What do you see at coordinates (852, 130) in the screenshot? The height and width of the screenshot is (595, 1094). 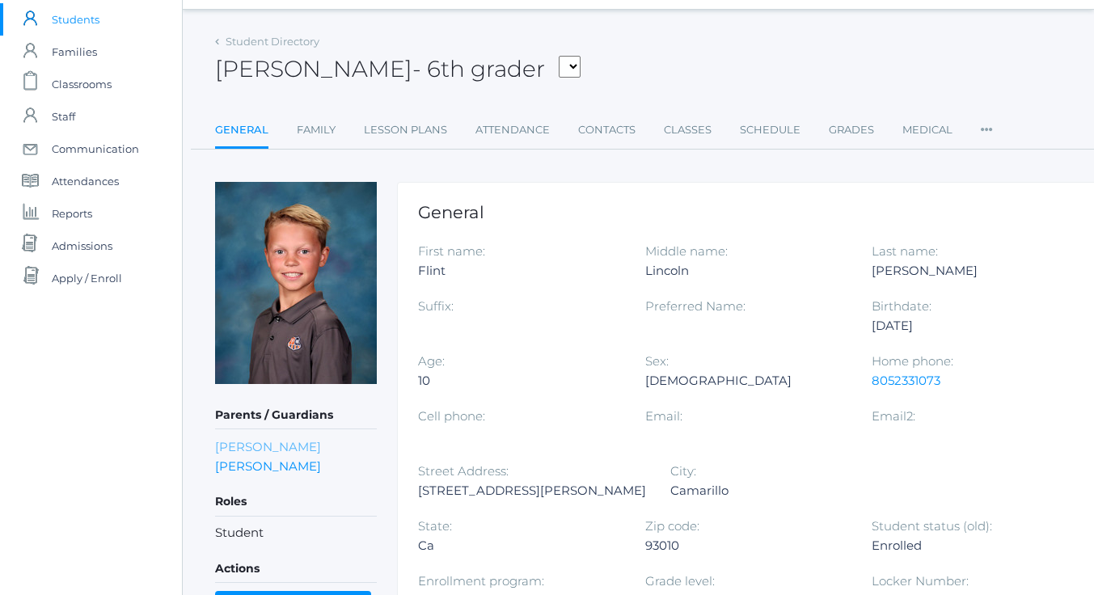 I see `a: Grades` at bounding box center [852, 130].